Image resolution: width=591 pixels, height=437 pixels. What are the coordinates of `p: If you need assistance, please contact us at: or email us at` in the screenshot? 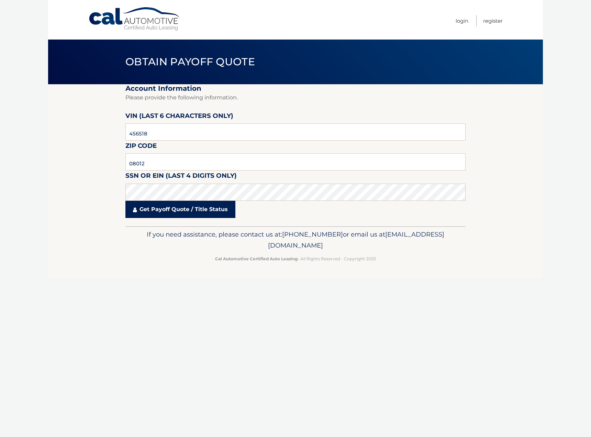 It's located at (295, 240).